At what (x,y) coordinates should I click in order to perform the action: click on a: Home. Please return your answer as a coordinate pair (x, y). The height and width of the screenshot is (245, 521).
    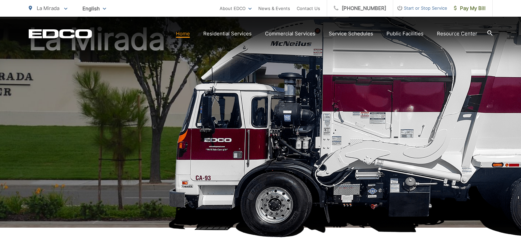
    Looking at the image, I should click on (183, 34).